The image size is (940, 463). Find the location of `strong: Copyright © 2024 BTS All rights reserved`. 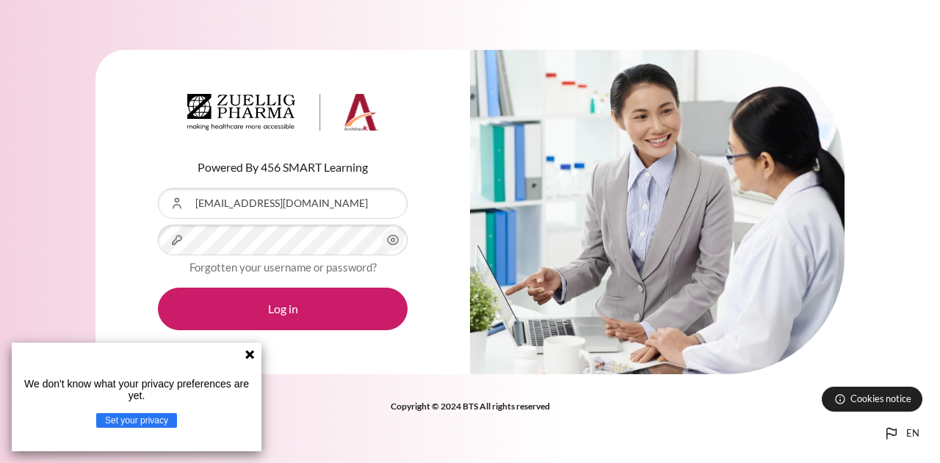

strong: Copyright © 2024 BTS All rights reserved is located at coordinates (470, 406).